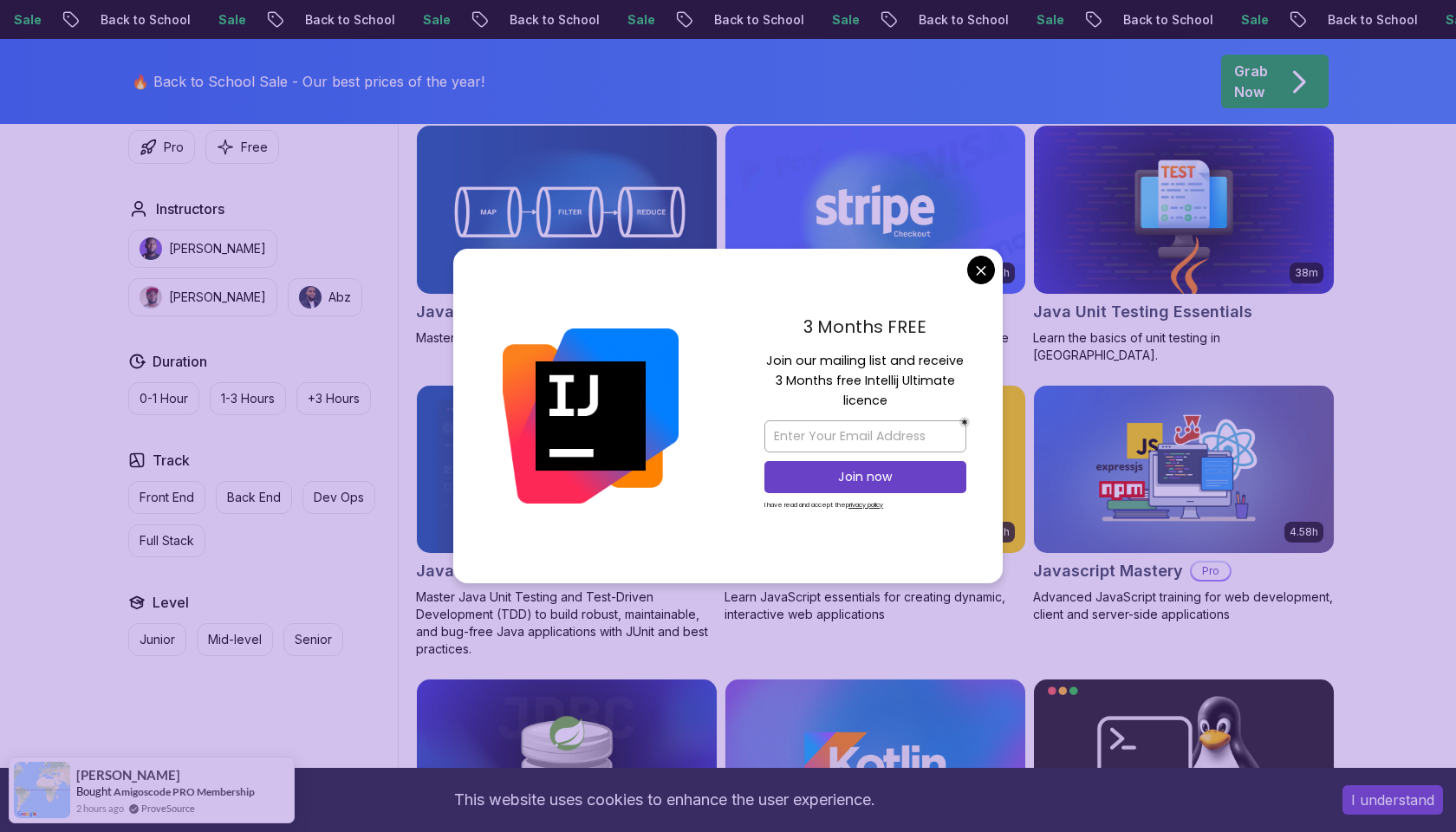 The width and height of the screenshot is (1456, 832). Describe the element at coordinates (167, 497) in the screenshot. I see `p: Front End` at that location.